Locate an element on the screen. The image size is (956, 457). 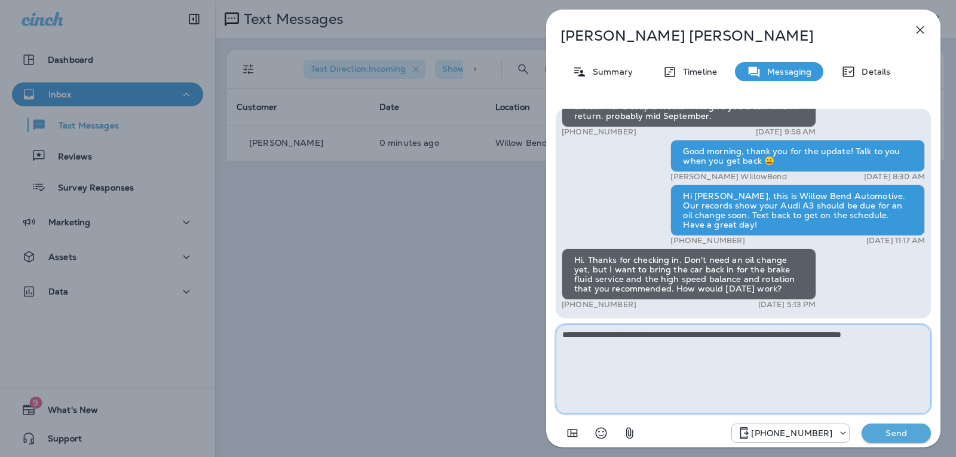
div: +1 (813) 497-4455 is located at coordinates (790, 433).